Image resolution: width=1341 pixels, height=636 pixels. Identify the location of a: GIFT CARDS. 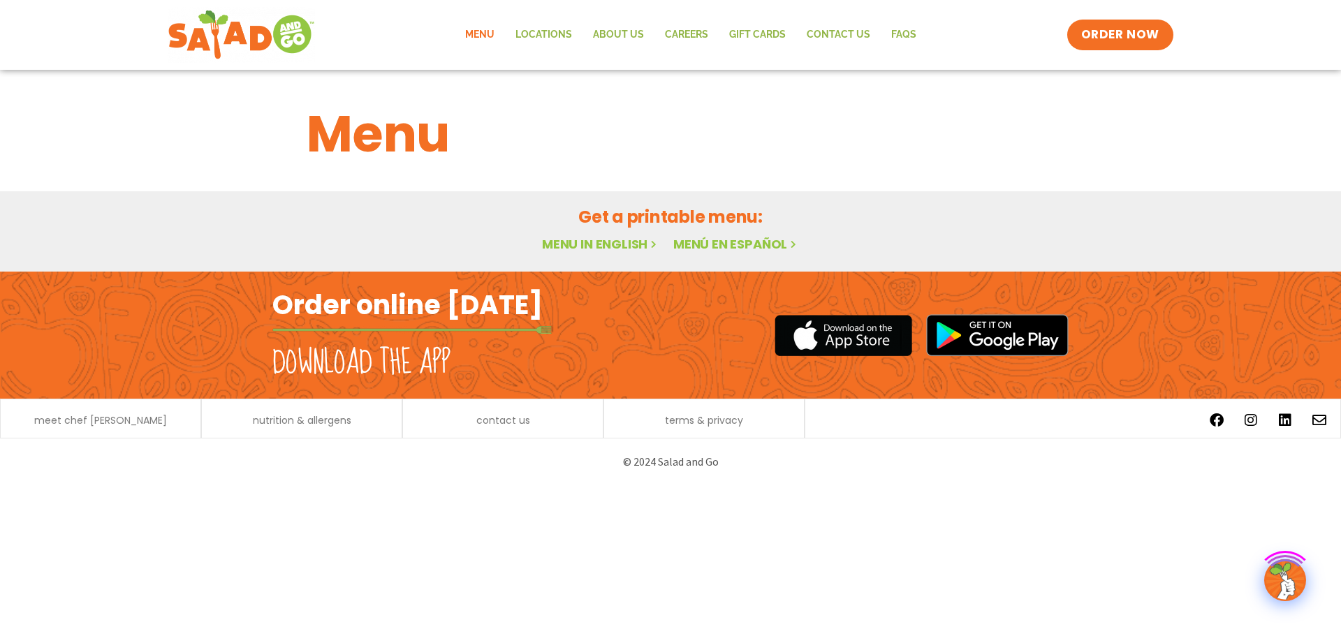
(757, 35).